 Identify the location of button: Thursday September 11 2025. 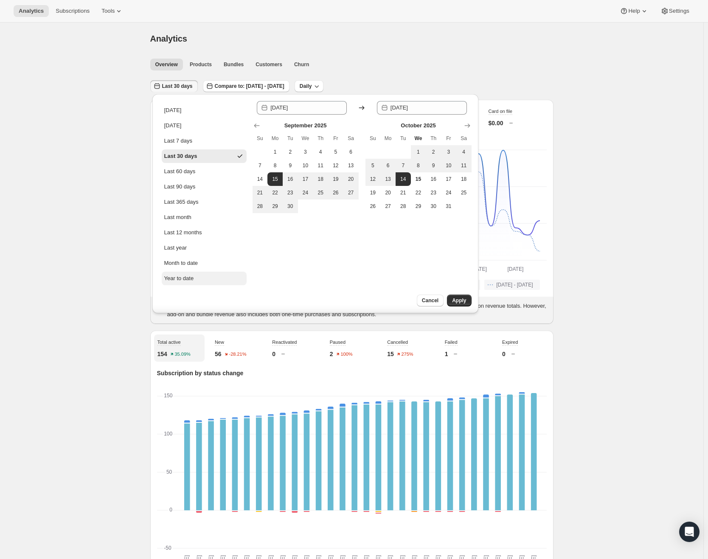
(321, 166).